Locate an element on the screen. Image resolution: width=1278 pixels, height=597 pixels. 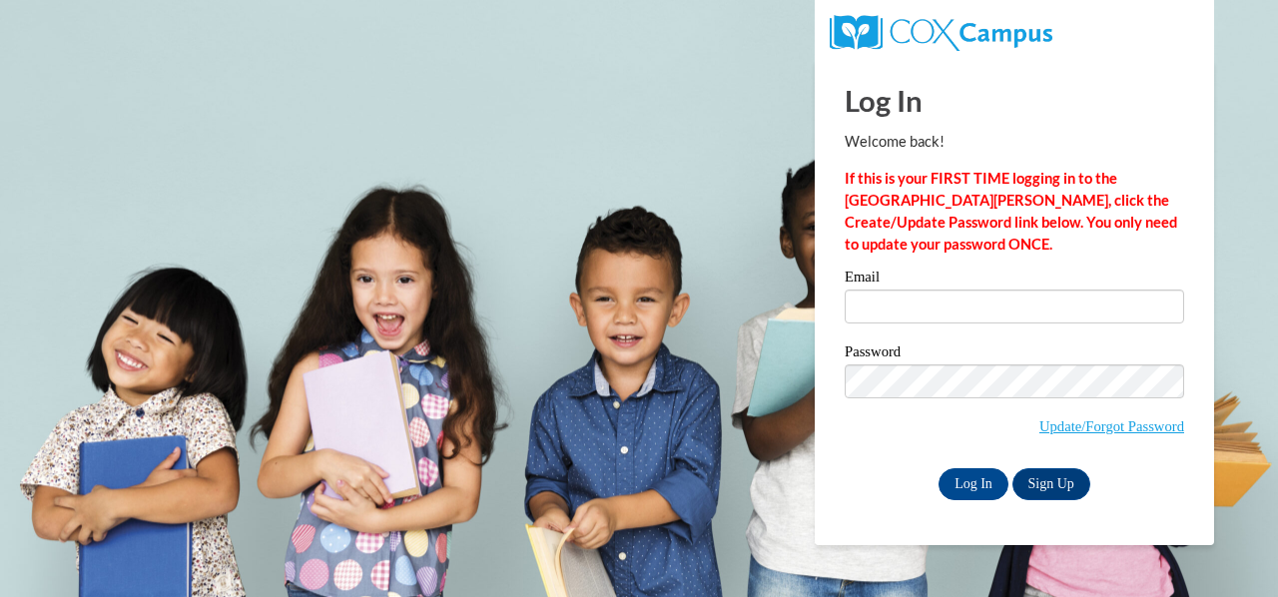
a: Update/Forgot Password is located at coordinates (1111, 426).